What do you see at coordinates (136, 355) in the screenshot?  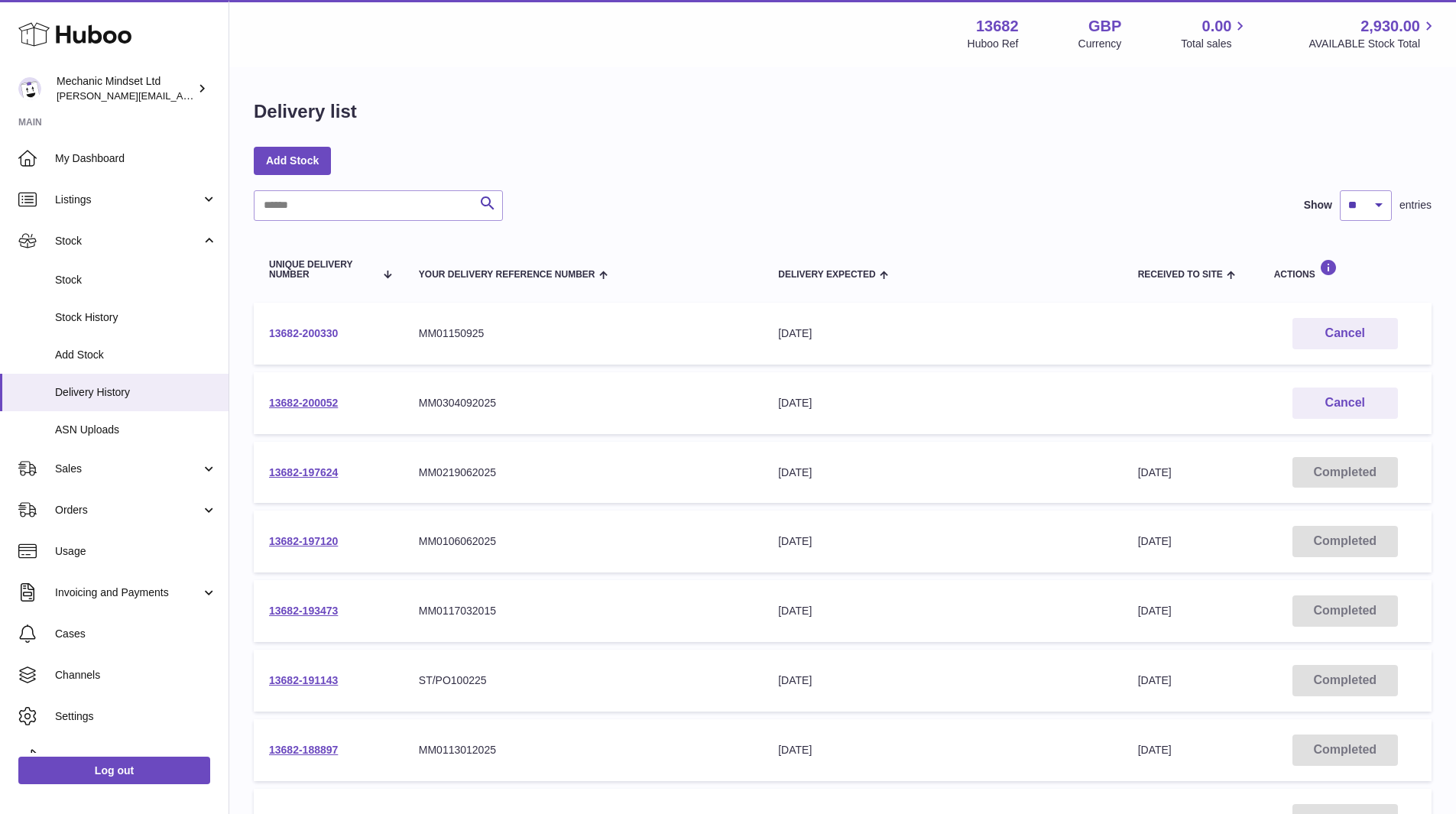 I see `span: Add Stock` at bounding box center [136, 355].